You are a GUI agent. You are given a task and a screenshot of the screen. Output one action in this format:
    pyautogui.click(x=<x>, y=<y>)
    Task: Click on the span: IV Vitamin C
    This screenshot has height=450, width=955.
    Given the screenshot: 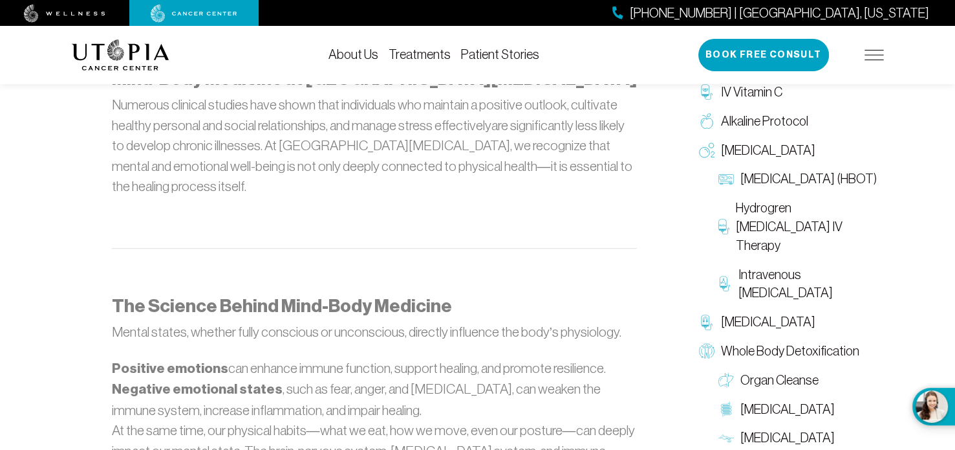 What is the action you would take?
    pyautogui.click(x=752, y=92)
    